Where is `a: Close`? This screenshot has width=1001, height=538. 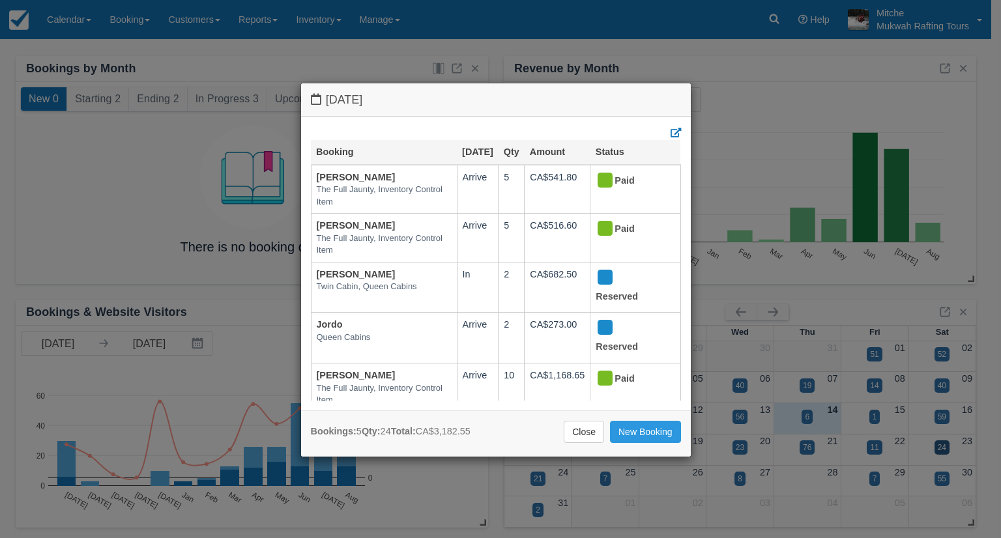
a: Close is located at coordinates (584, 432).